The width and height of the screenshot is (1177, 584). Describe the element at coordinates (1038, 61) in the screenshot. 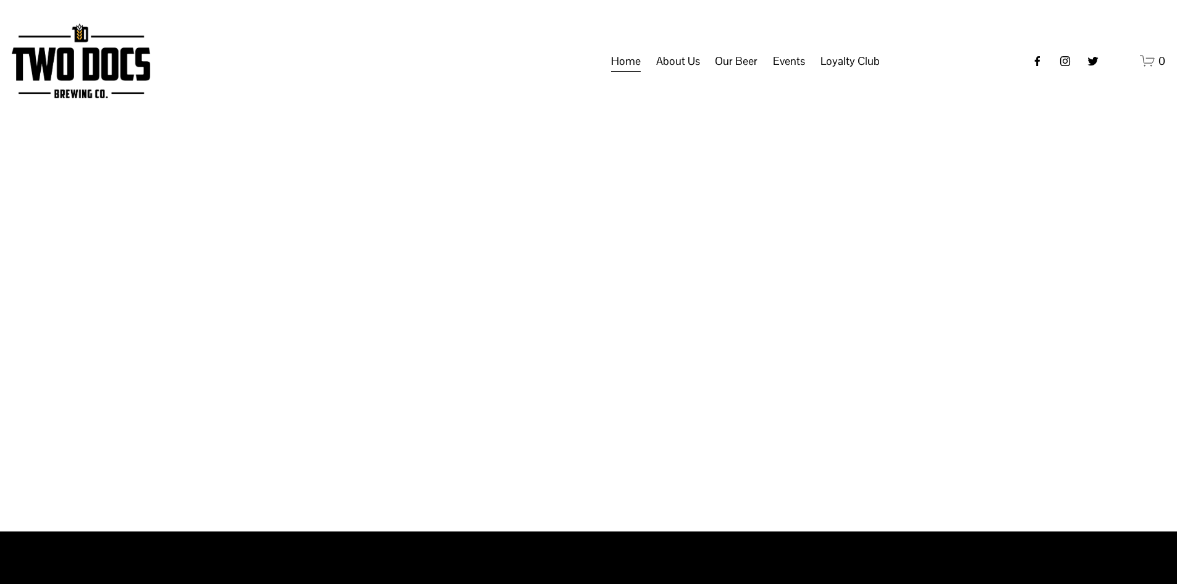

I see `a: Facebook` at that location.